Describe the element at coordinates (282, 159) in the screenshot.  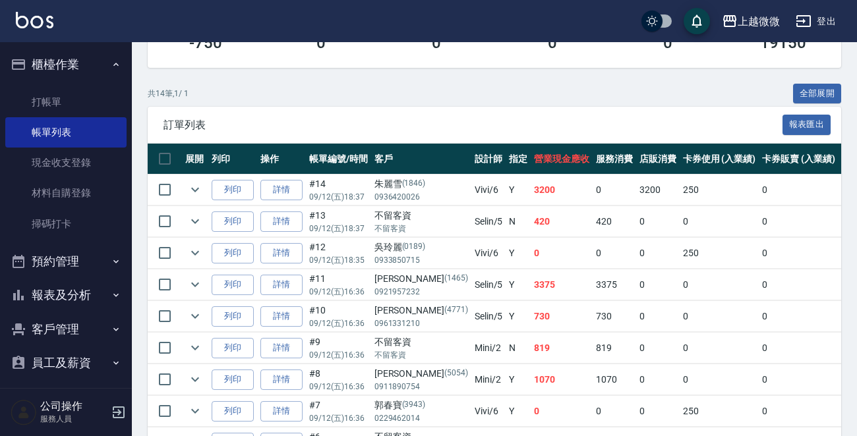
I see `th: 操作` at that location.